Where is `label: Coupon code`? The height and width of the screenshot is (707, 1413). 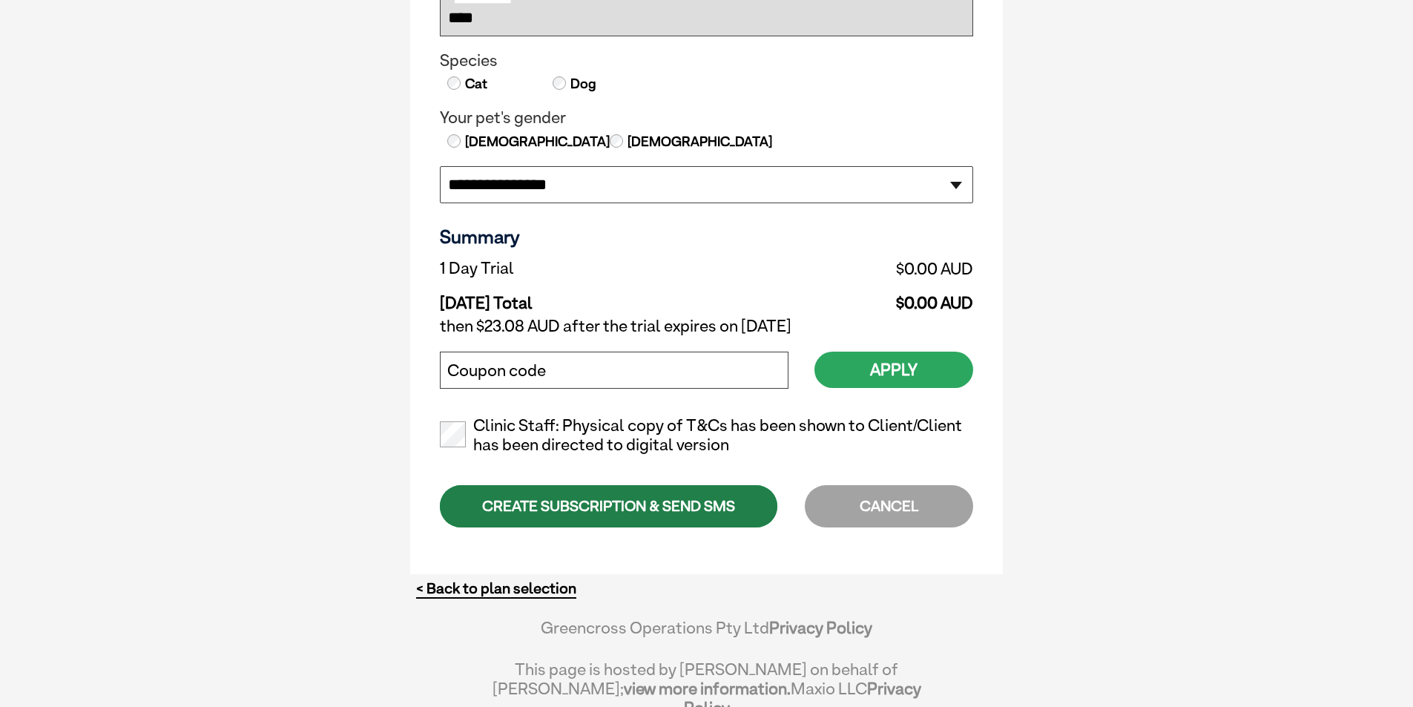 label: Coupon code is located at coordinates (496, 371).